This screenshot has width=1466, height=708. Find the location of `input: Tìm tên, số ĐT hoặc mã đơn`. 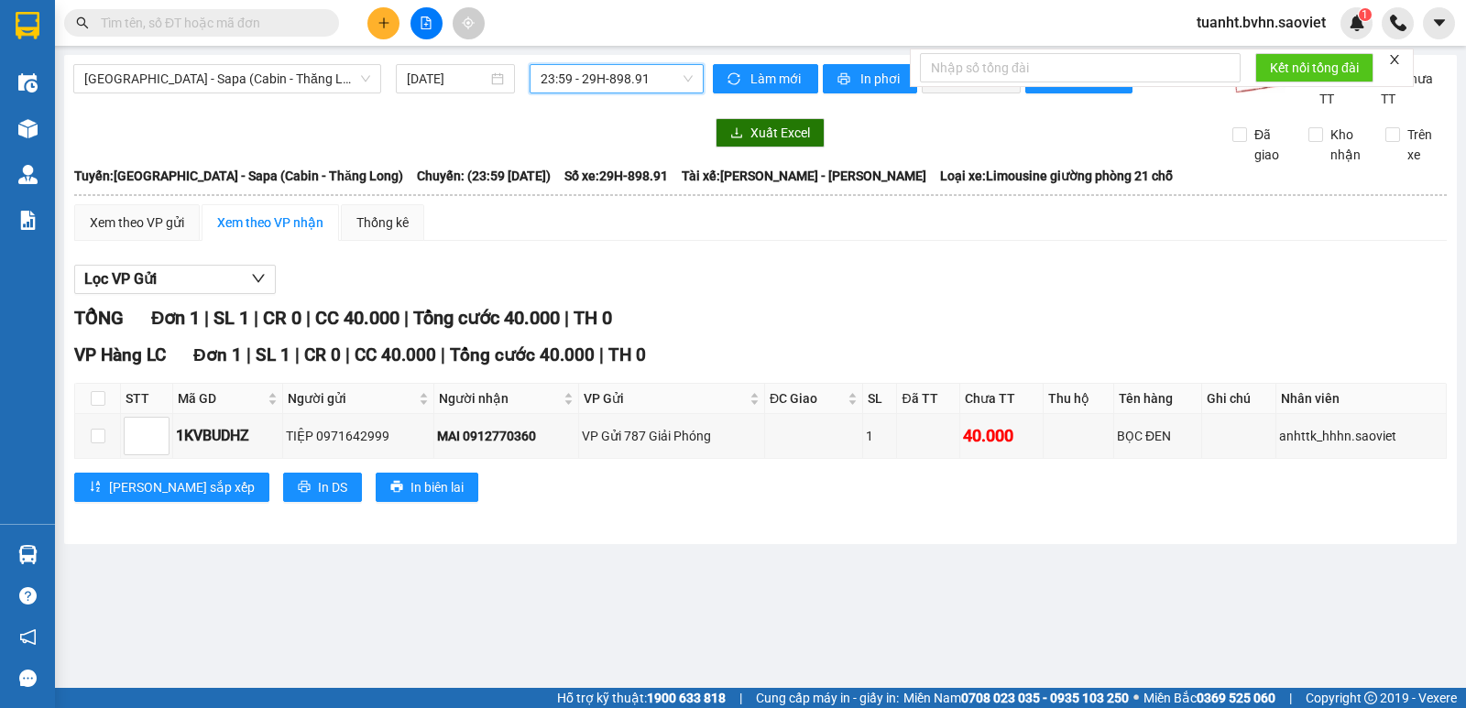

input: Tìm tên, số ĐT hoặc mã đơn is located at coordinates (209, 23).